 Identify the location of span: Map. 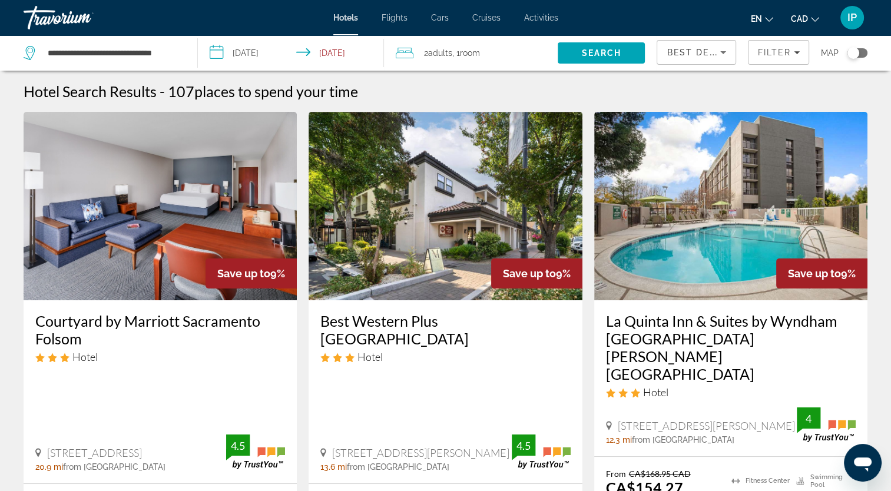
(830, 53).